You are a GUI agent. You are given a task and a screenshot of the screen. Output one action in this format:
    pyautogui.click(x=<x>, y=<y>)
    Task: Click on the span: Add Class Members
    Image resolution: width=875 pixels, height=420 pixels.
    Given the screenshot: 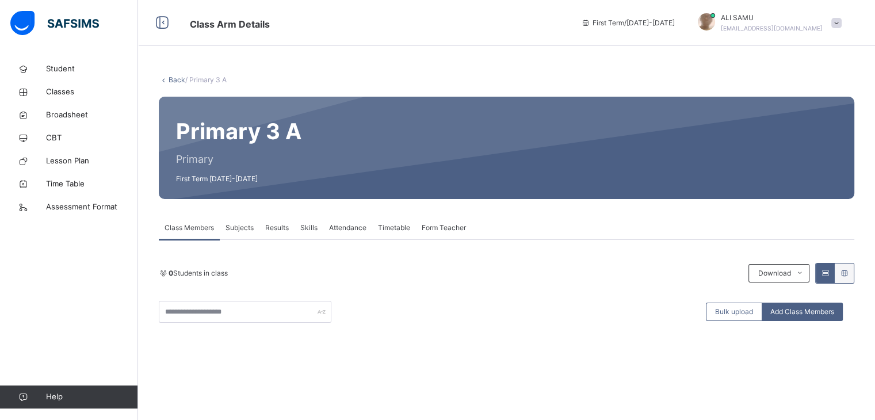 What is the action you would take?
    pyautogui.click(x=802, y=312)
    